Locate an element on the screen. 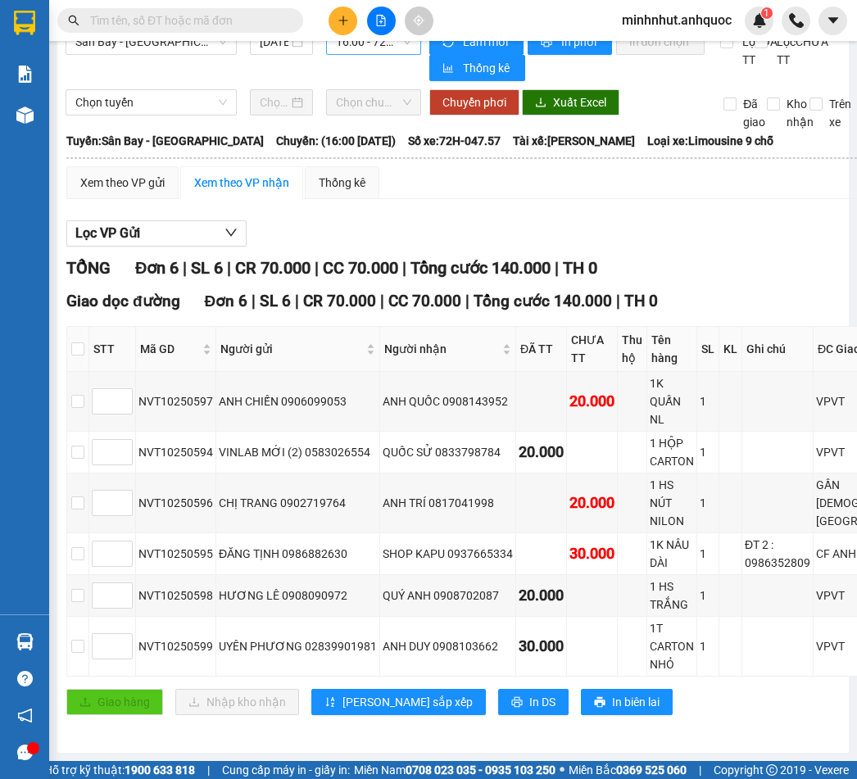 The image size is (857, 779). button: In đơn chọn is located at coordinates (660, 42).